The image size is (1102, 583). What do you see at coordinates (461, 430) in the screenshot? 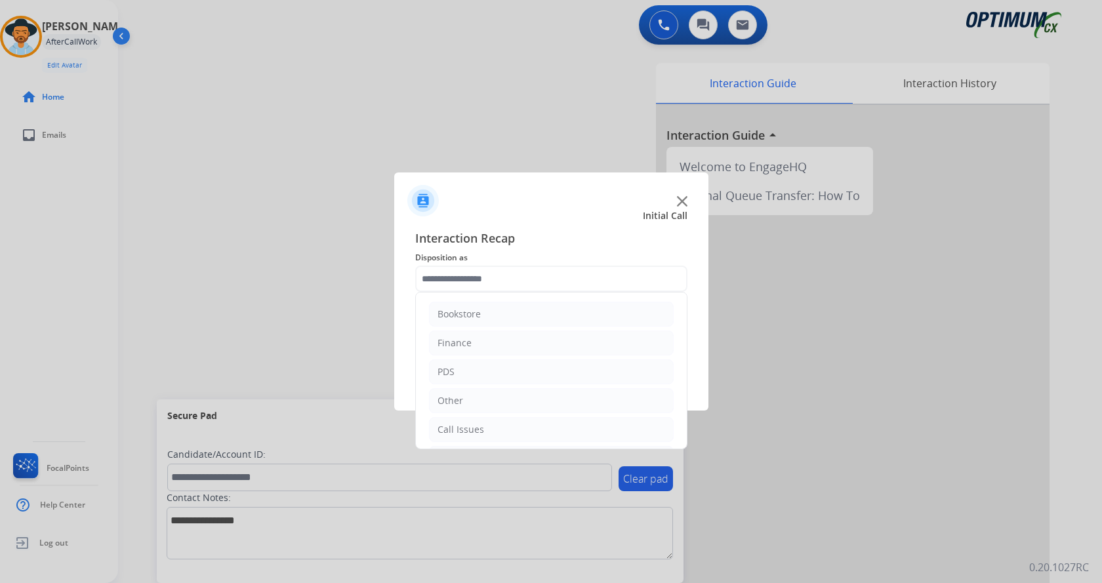
I see `div: Call Issues` at bounding box center [461, 430].